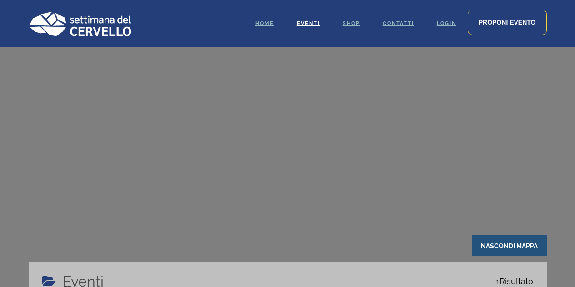 Image resolution: width=575 pixels, height=287 pixels. What do you see at coordinates (447, 23) in the screenshot?
I see `span: Login` at bounding box center [447, 23].